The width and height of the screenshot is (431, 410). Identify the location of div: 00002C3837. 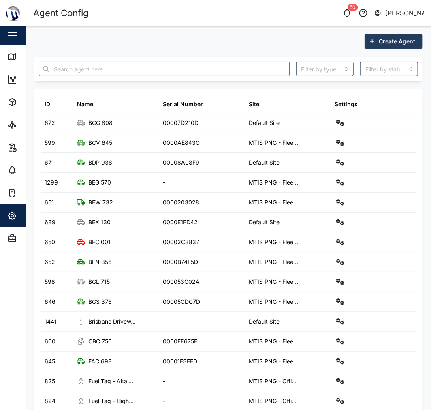
(181, 242).